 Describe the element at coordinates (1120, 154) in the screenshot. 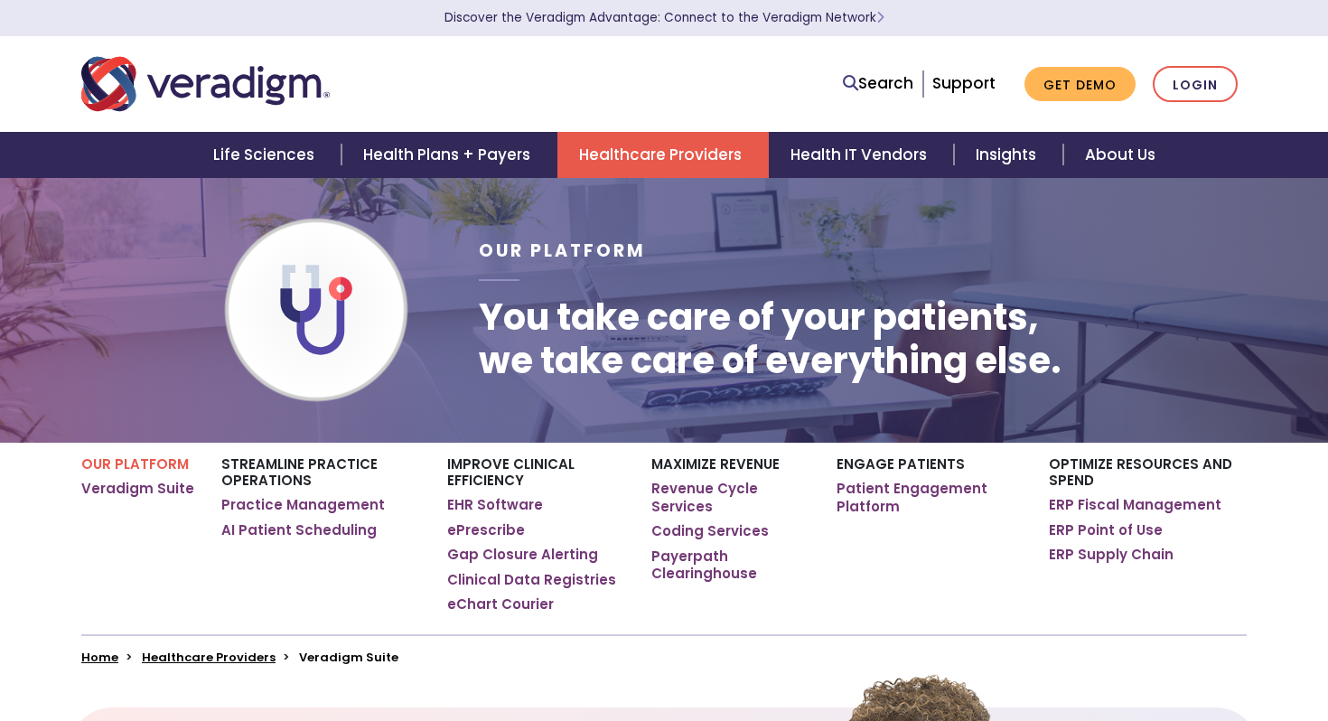

I see `a: About Us` at that location.